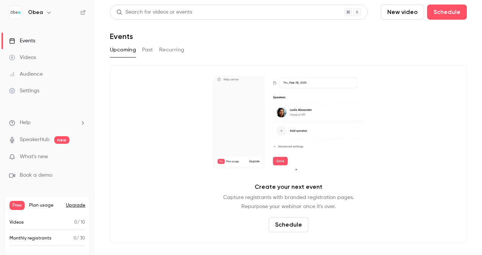 This screenshot has width=482, height=255. What do you see at coordinates (47, 123) in the screenshot?
I see `li: help-dropdown-opener` at bounding box center [47, 123].